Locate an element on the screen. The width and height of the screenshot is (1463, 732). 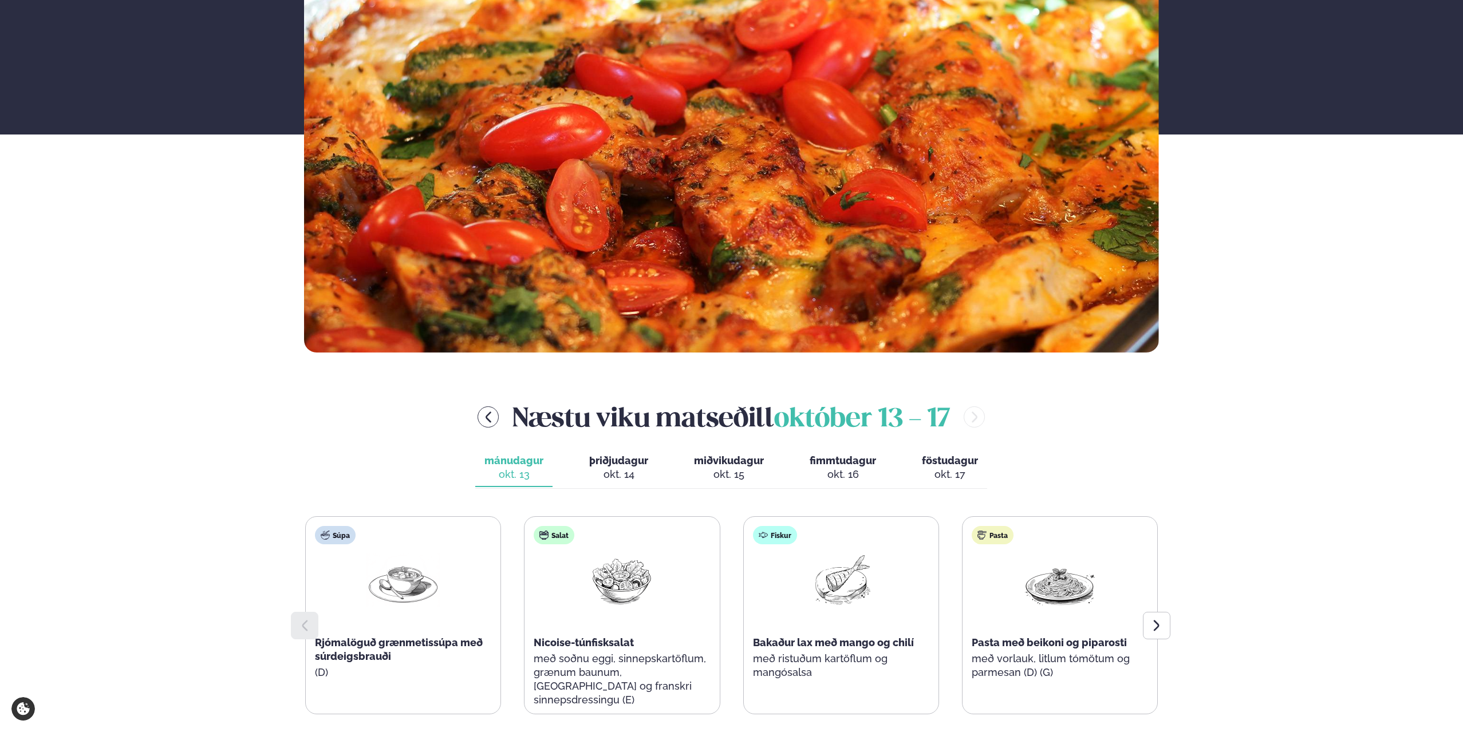
img: soup.svg is located at coordinates (325, 535).